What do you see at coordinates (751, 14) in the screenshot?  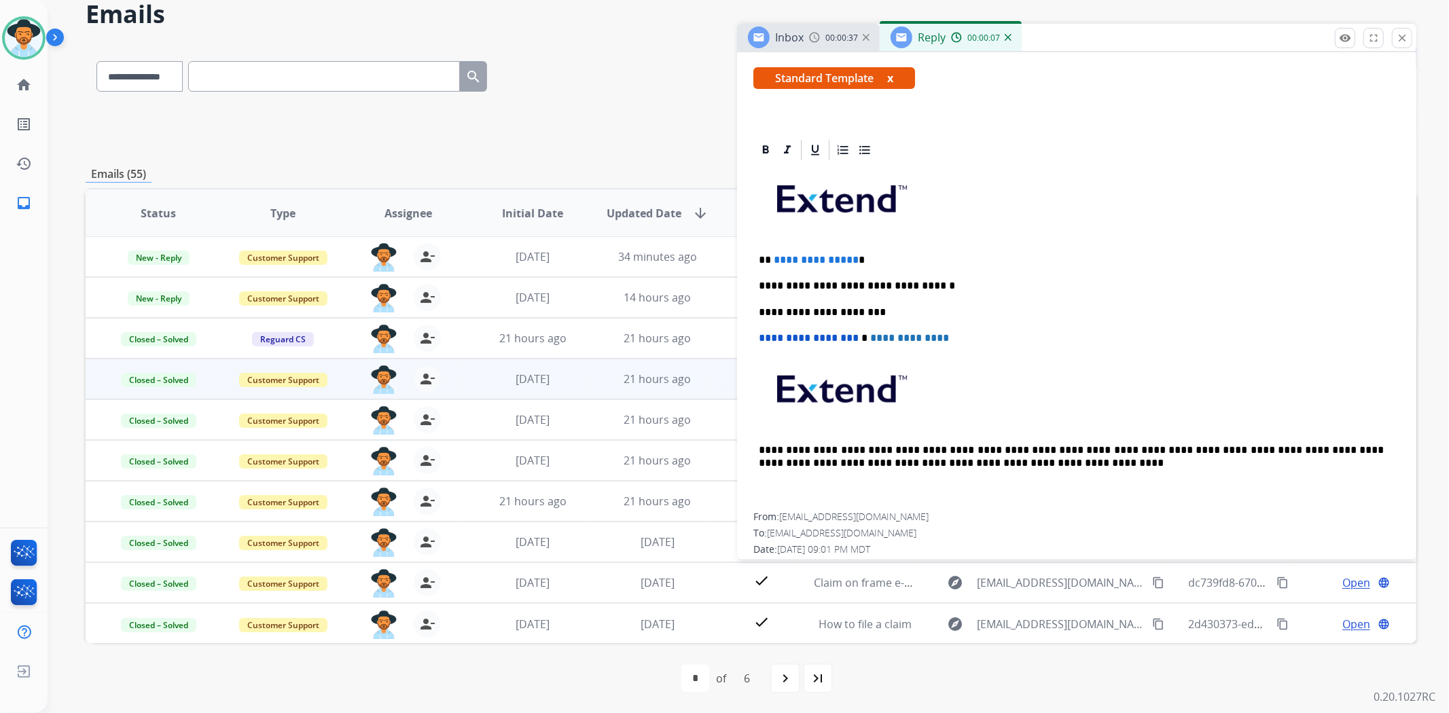 I see `h2: Emails` at bounding box center [751, 14].